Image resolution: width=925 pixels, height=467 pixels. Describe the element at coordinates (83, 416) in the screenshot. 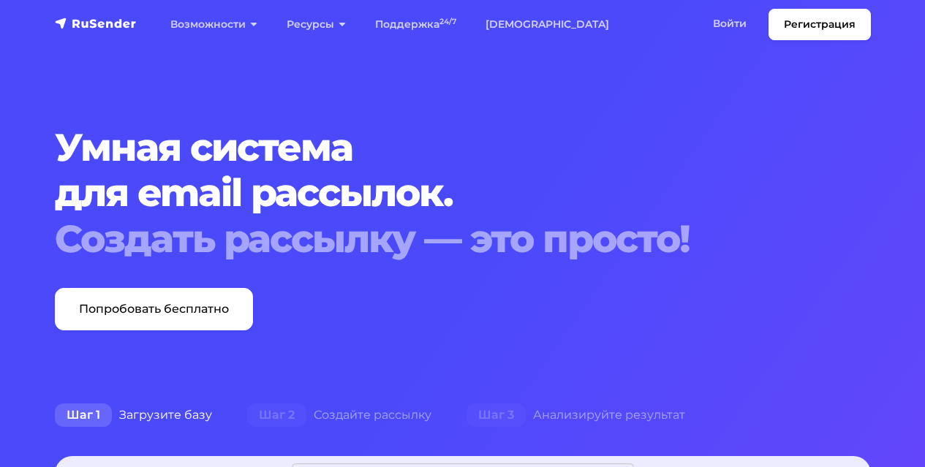

I see `span: Шаг 1` at that location.